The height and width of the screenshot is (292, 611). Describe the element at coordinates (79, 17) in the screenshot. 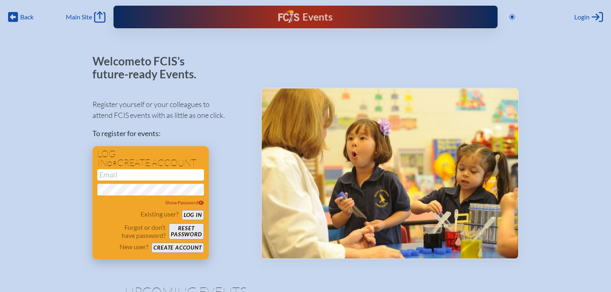

I see `span: Main Site` at that location.